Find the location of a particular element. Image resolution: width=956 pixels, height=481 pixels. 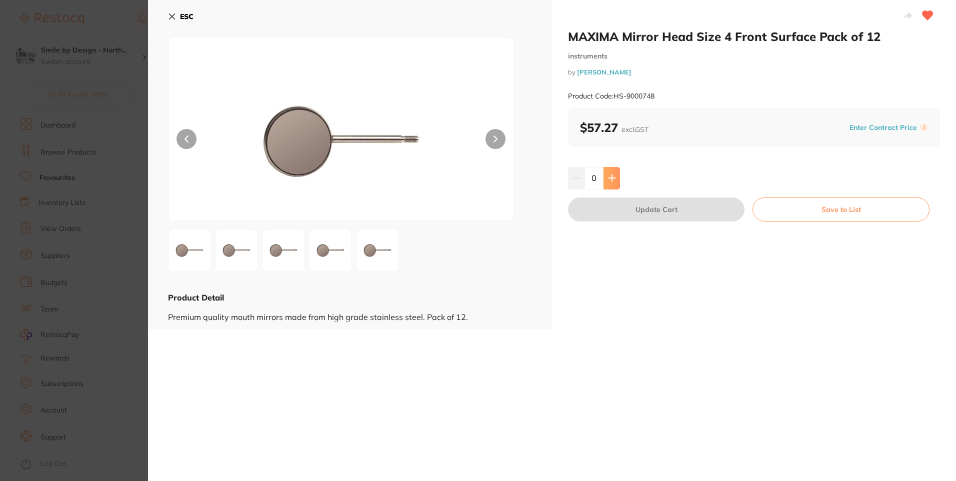

img: NDhfMy5qcGc is located at coordinates (283, 250).